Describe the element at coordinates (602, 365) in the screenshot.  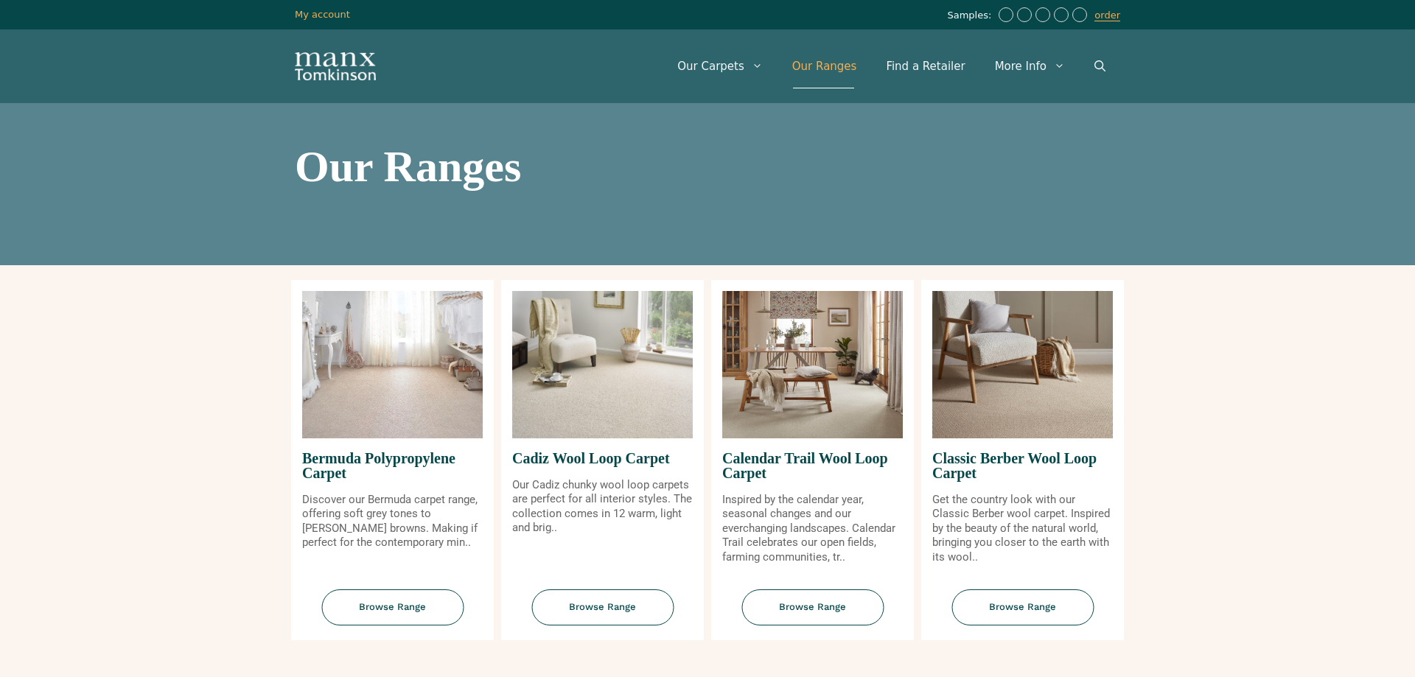
I see `img: Cadiz Wool Loop Carpet` at that location.